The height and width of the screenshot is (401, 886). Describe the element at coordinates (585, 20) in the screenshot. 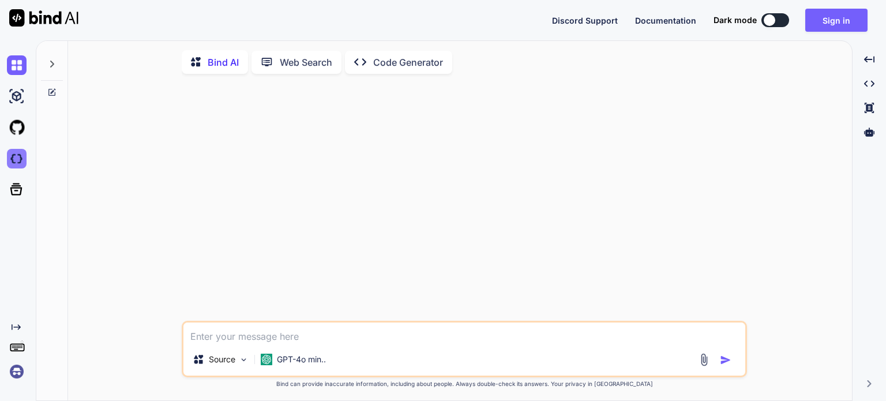

I see `button: Discord Support` at that location.